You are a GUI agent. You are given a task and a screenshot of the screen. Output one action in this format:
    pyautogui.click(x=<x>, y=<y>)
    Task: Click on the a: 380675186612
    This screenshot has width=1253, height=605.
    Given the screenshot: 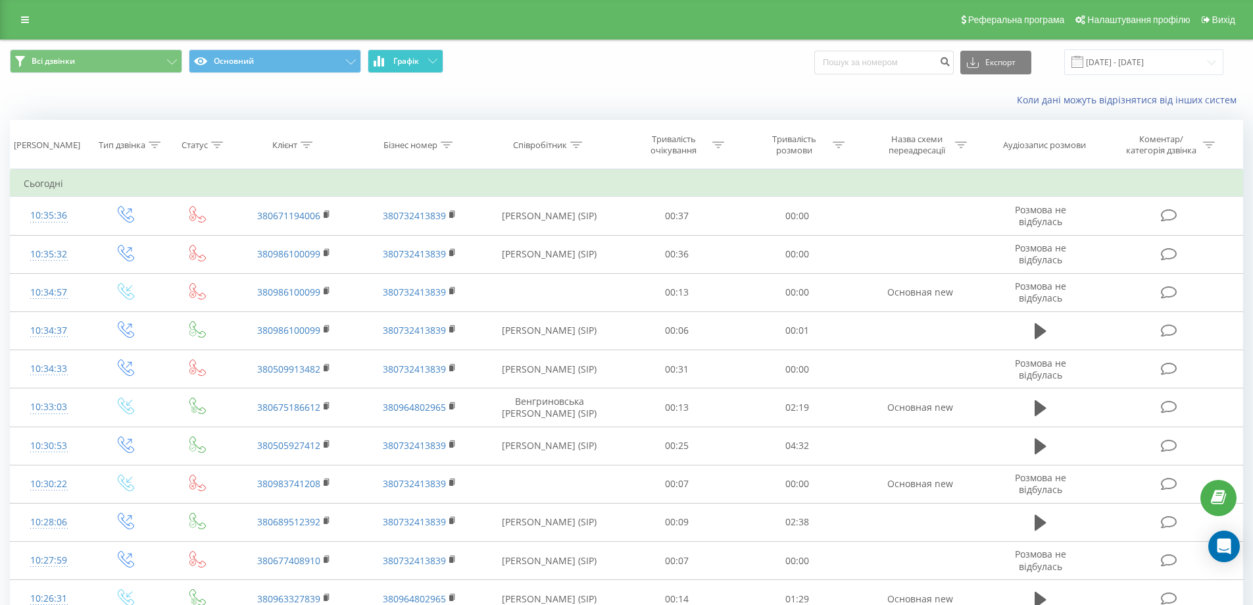 What is the action you would take?
    pyautogui.click(x=289, y=407)
    